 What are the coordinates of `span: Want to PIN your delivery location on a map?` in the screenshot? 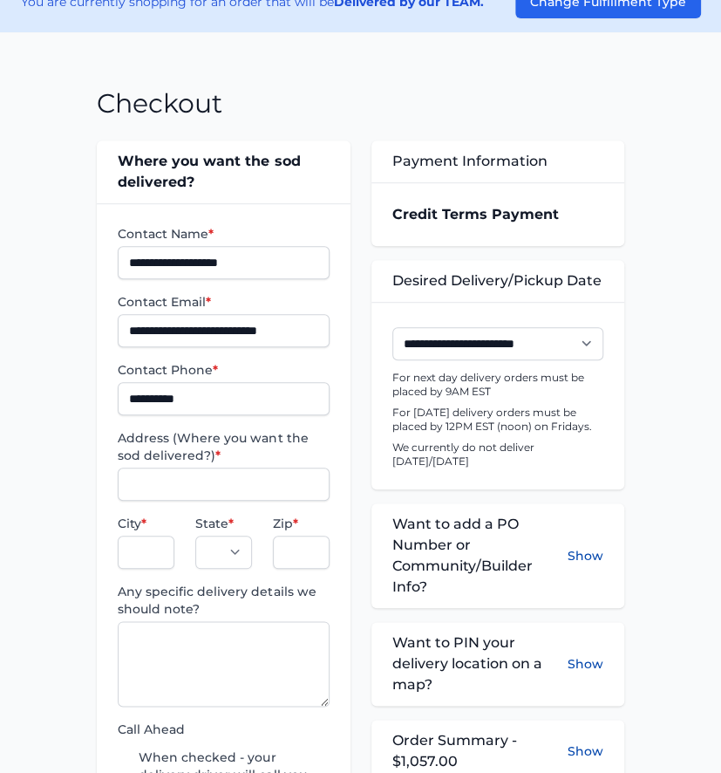 It's located at (480, 664).